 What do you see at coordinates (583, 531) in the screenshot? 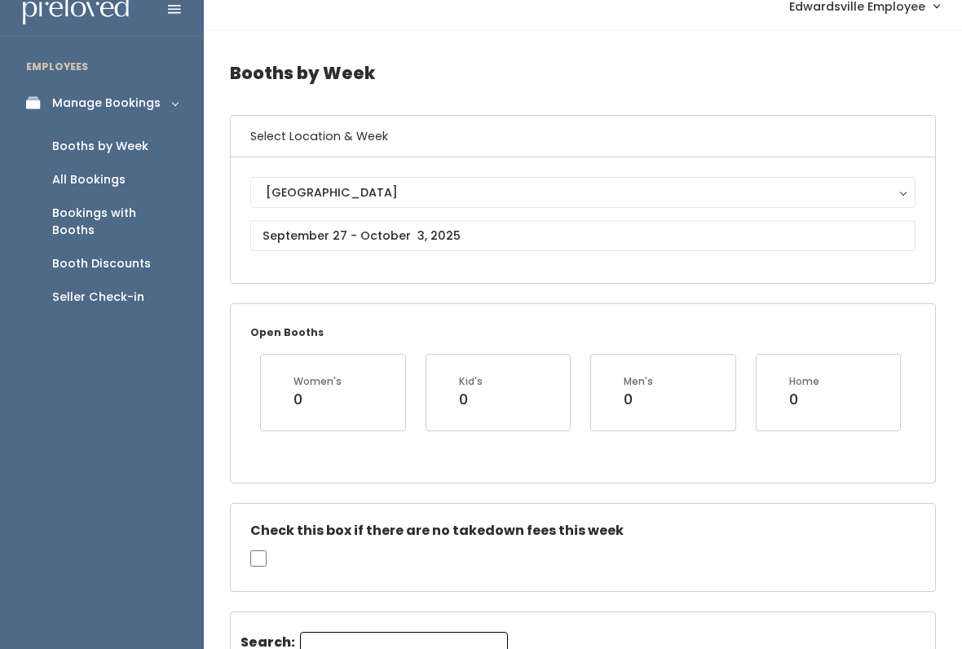
I see `h5: Check this box if there are no takedown fees this week` at bounding box center [583, 531].